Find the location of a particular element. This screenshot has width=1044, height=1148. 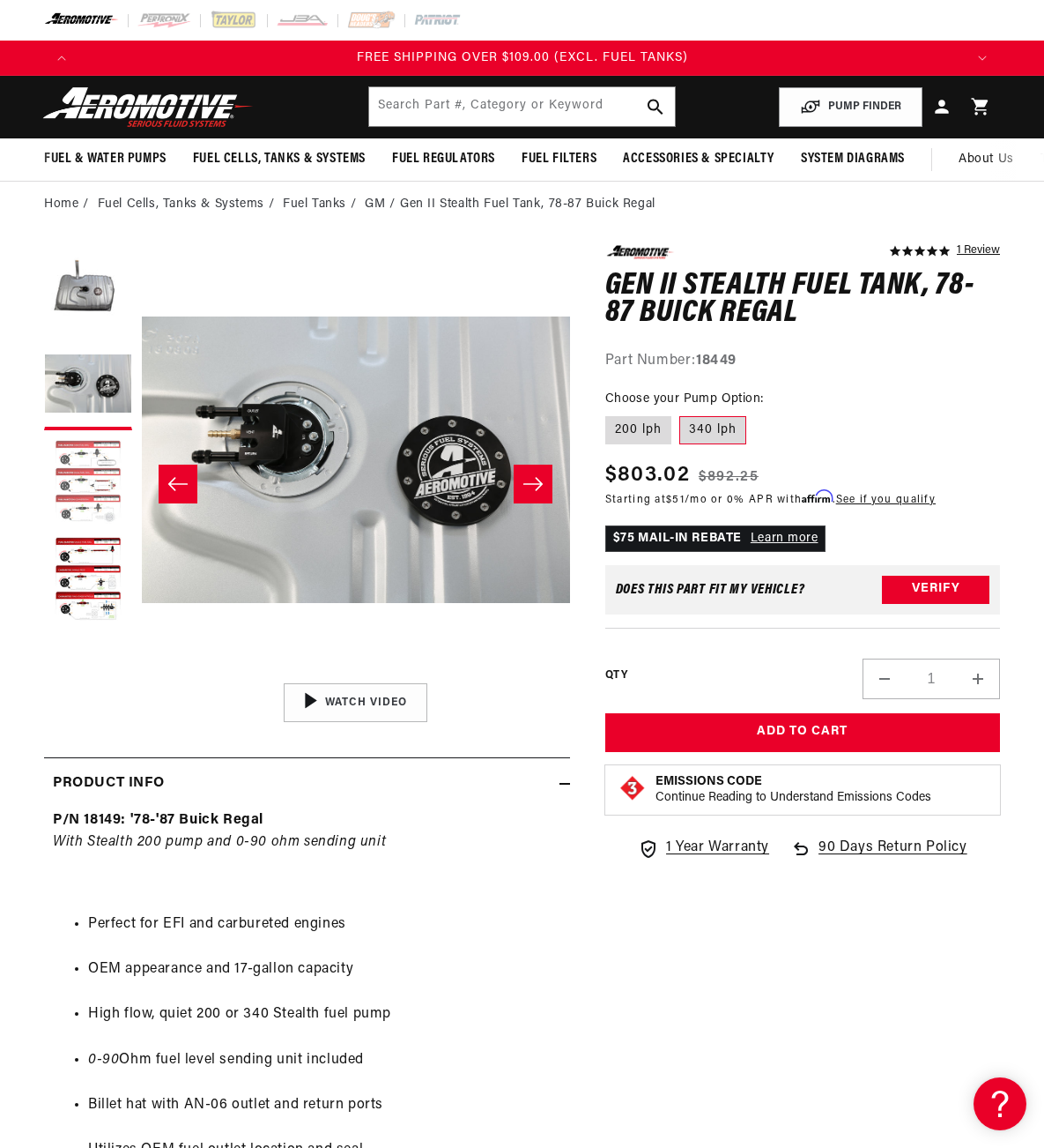

summary: Product Info is located at coordinates (307, 784).